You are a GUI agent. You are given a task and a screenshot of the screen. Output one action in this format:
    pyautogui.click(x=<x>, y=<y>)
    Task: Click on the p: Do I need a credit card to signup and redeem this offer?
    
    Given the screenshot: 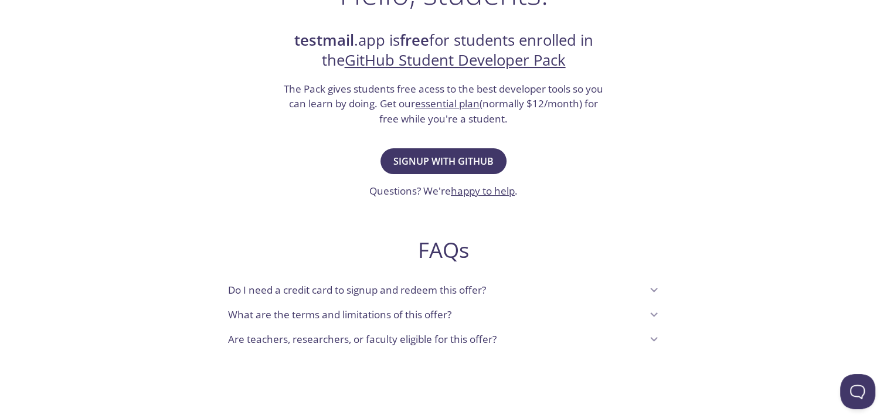 What is the action you would take?
    pyautogui.click(x=357, y=290)
    